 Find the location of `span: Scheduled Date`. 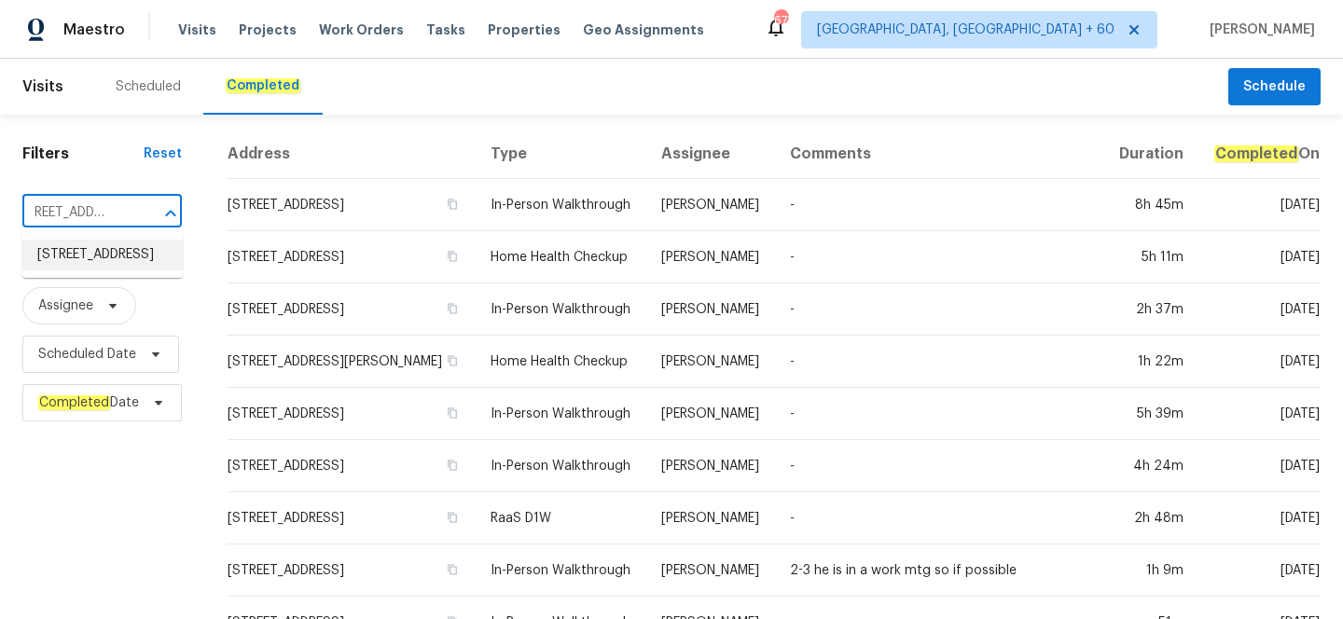

span: Scheduled Date is located at coordinates (87, 354).